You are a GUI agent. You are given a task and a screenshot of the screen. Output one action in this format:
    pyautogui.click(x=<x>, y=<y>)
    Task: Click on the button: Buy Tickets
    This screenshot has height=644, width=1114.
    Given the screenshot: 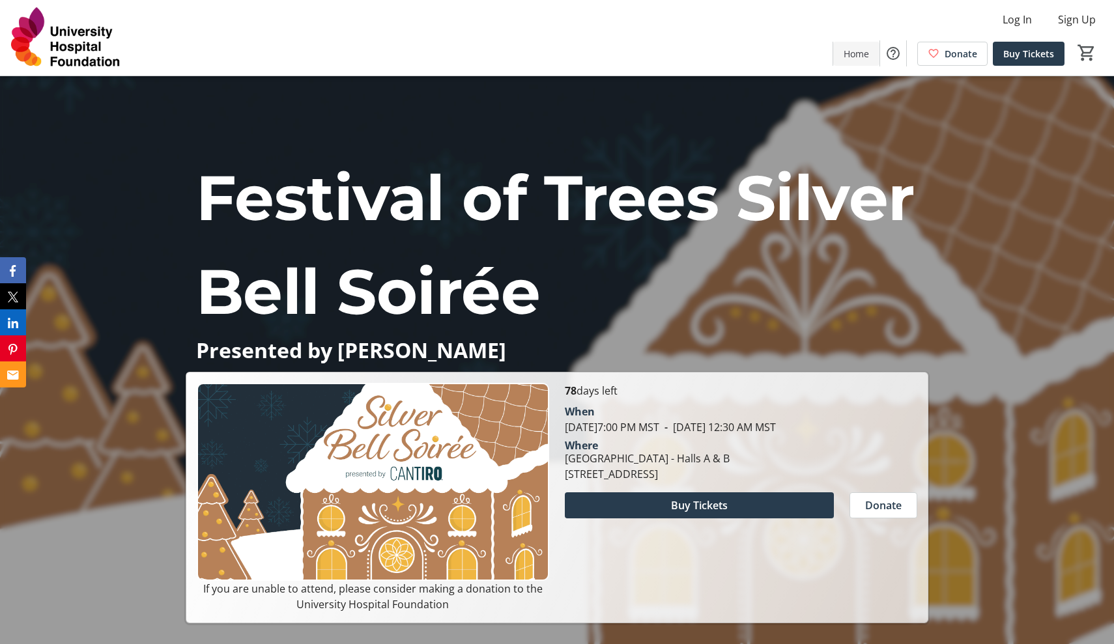 What is the action you would take?
    pyautogui.click(x=699, y=506)
    